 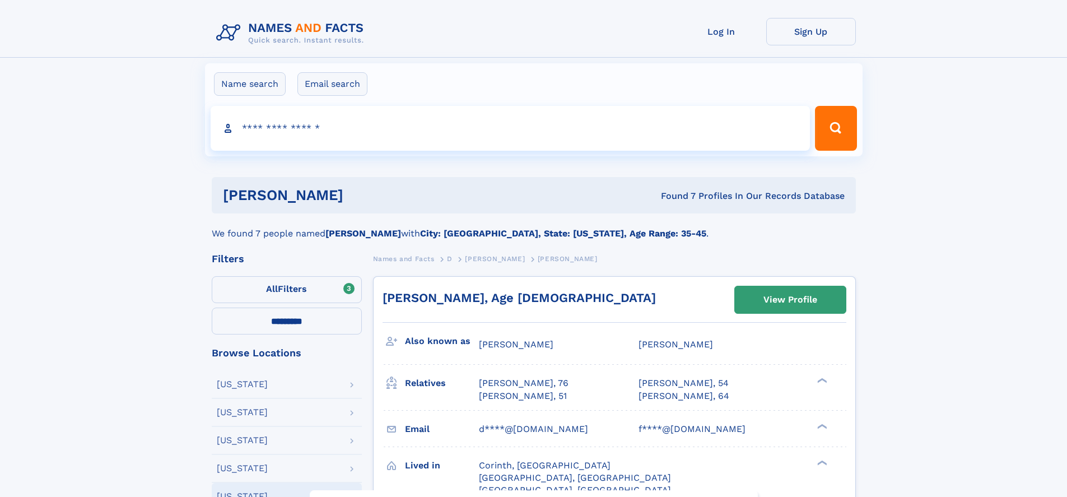 I want to click on h3: Also known as, so click(x=442, y=341).